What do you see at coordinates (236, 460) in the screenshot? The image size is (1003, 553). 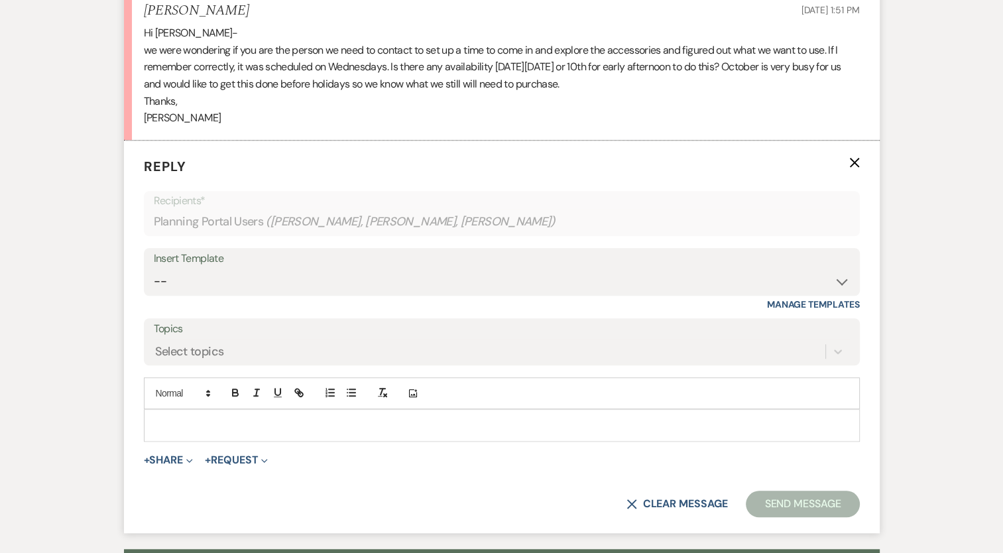 I see `button: Request` at bounding box center [236, 460].